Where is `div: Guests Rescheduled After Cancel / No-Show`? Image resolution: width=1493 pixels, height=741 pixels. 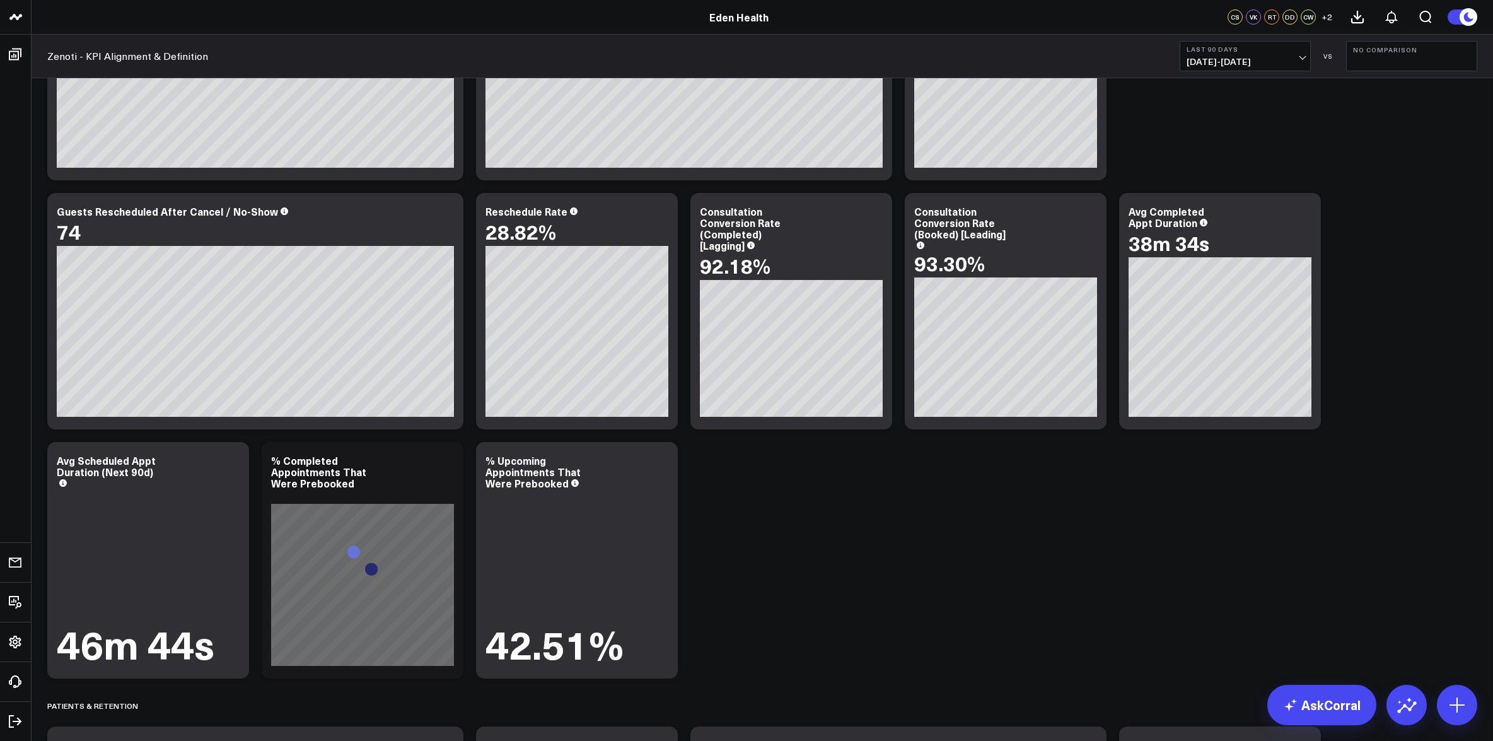
div: Guests Rescheduled After Cancel / No-Show is located at coordinates (167, 211).